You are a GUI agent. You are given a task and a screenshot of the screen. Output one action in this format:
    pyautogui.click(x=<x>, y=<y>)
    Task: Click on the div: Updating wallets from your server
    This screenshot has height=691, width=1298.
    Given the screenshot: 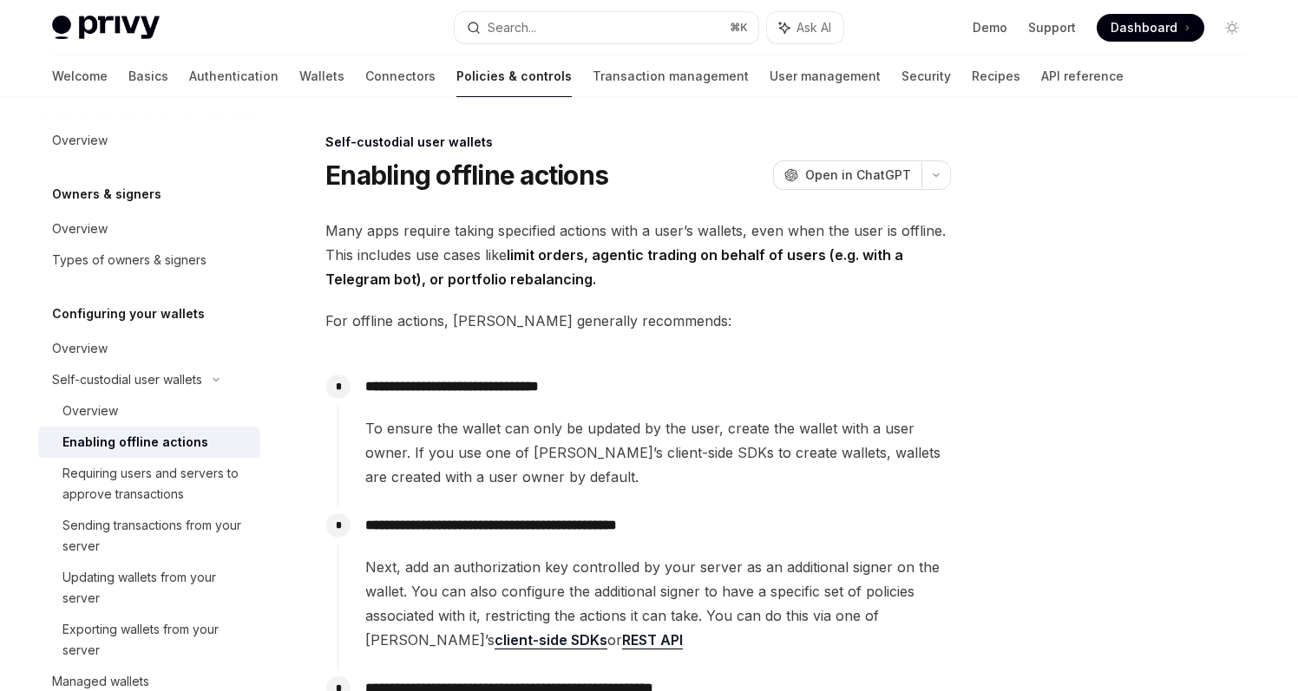 What is the action you would take?
    pyautogui.click(x=156, y=588)
    